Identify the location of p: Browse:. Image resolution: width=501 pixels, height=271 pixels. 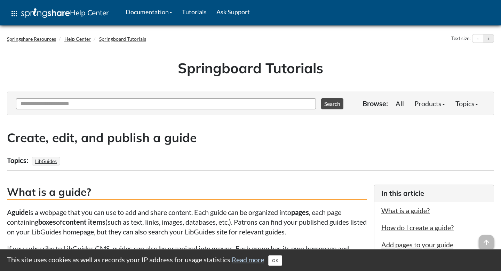
(375, 103).